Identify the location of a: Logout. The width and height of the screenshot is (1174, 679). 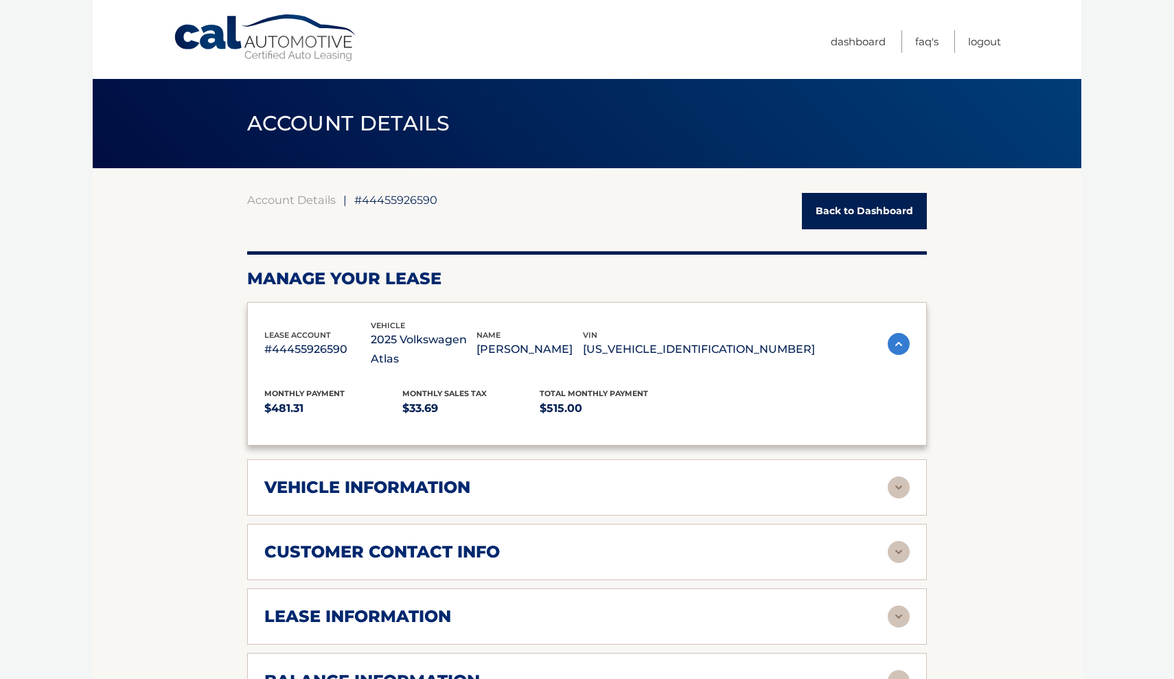
(984, 41).